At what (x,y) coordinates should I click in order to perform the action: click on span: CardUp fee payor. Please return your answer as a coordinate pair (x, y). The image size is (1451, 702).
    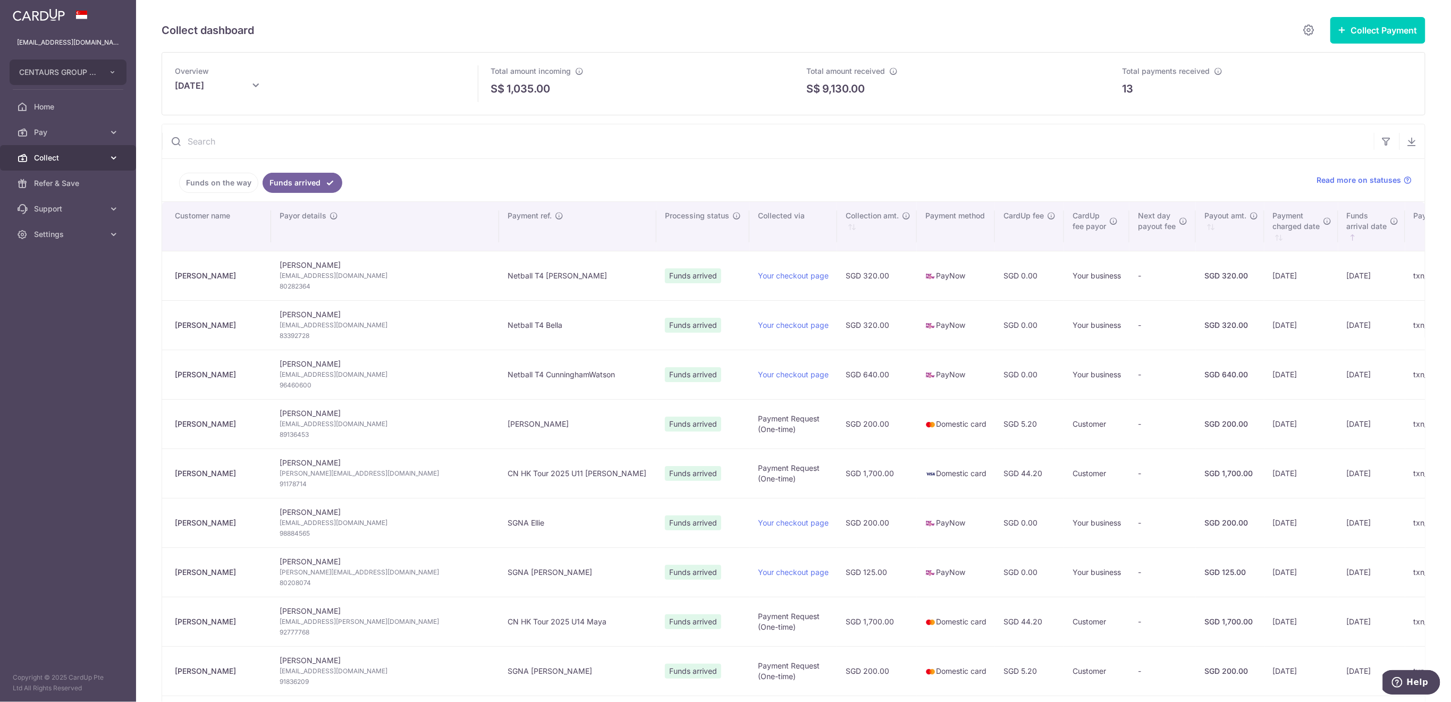
    Looking at the image, I should click on (1089, 221).